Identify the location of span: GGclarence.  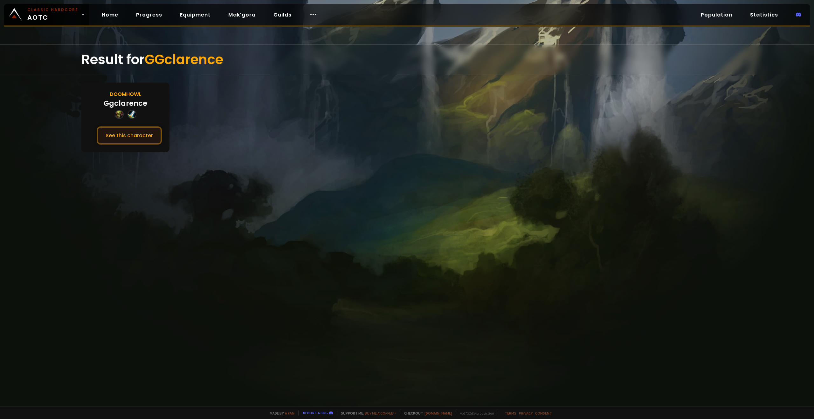
(184, 59).